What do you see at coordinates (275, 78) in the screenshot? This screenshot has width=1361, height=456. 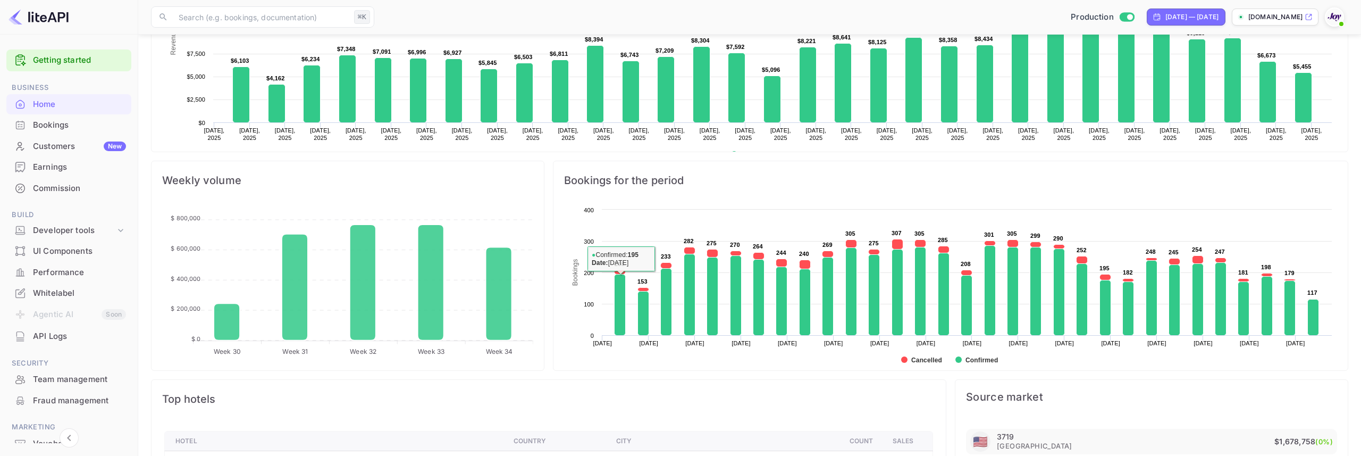 I see `text: $4,162` at bounding box center [275, 78].